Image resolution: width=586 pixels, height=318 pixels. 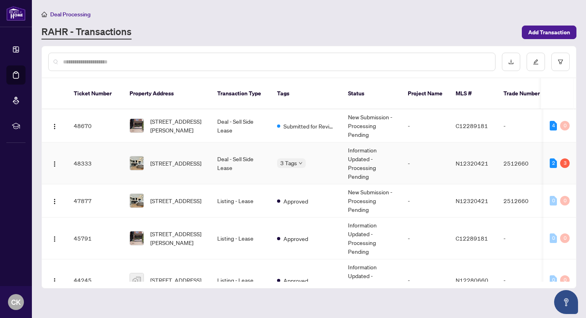 I want to click on img: logo, so click(x=16, y=13).